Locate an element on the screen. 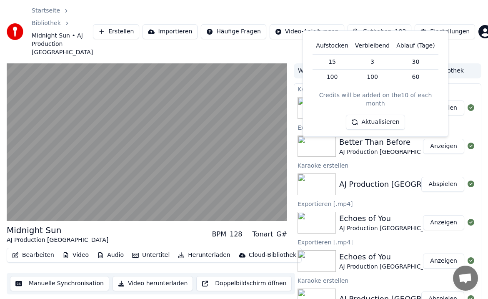  th: Verbleibend is located at coordinates (372, 46).